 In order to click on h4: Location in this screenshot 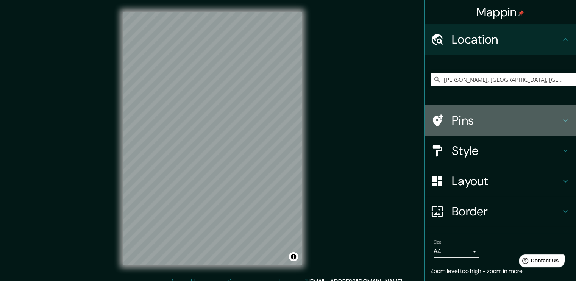, I will do `click(506, 39)`.